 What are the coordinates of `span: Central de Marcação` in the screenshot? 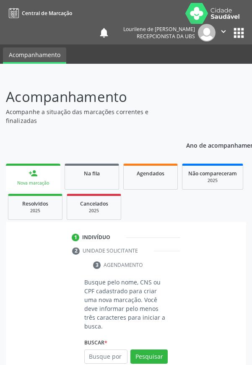 It's located at (47, 13).